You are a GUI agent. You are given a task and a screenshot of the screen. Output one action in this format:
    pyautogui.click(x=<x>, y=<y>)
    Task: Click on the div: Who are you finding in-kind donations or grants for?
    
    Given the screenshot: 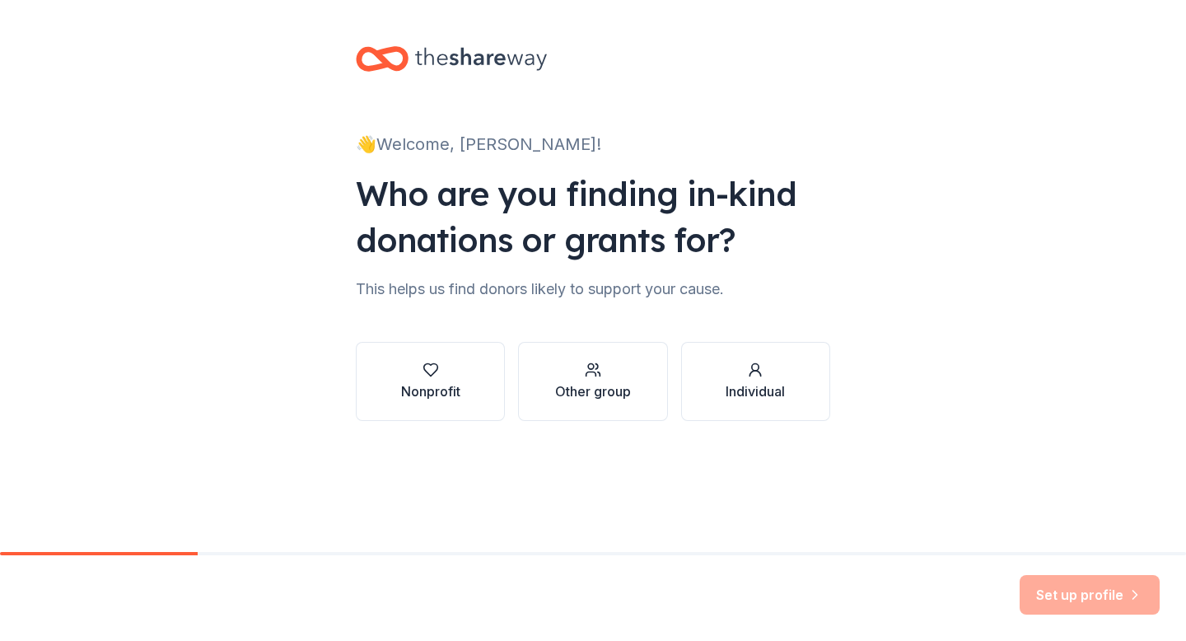 What is the action you would take?
    pyautogui.click(x=593, y=217)
    